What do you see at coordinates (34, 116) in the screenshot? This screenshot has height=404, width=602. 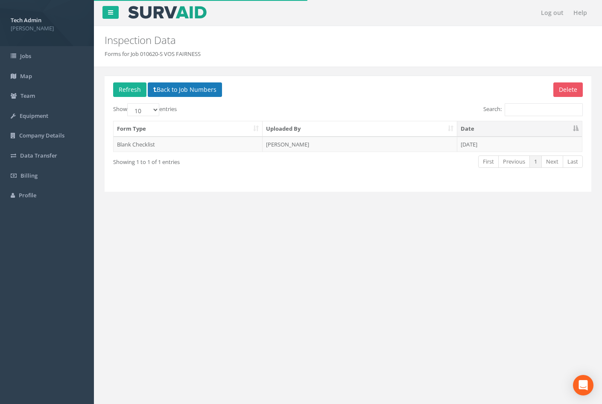 I see `span: Equipment` at bounding box center [34, 116].